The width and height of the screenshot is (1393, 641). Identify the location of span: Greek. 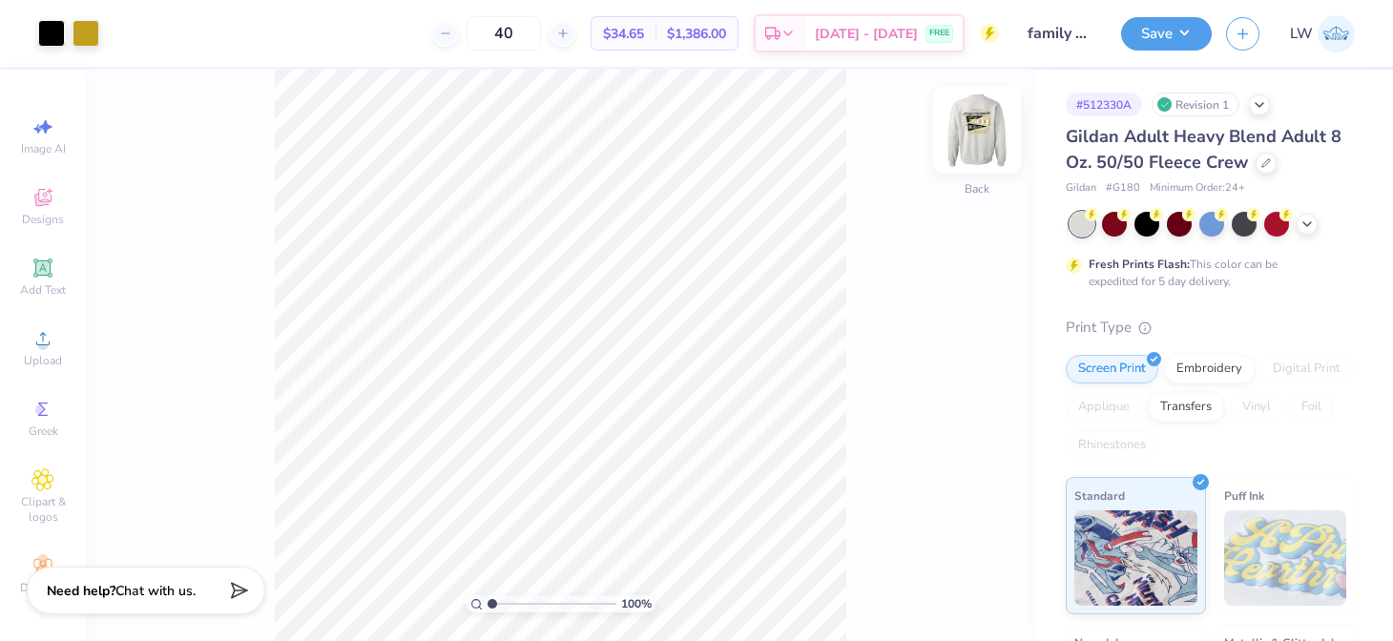
(43, 431).